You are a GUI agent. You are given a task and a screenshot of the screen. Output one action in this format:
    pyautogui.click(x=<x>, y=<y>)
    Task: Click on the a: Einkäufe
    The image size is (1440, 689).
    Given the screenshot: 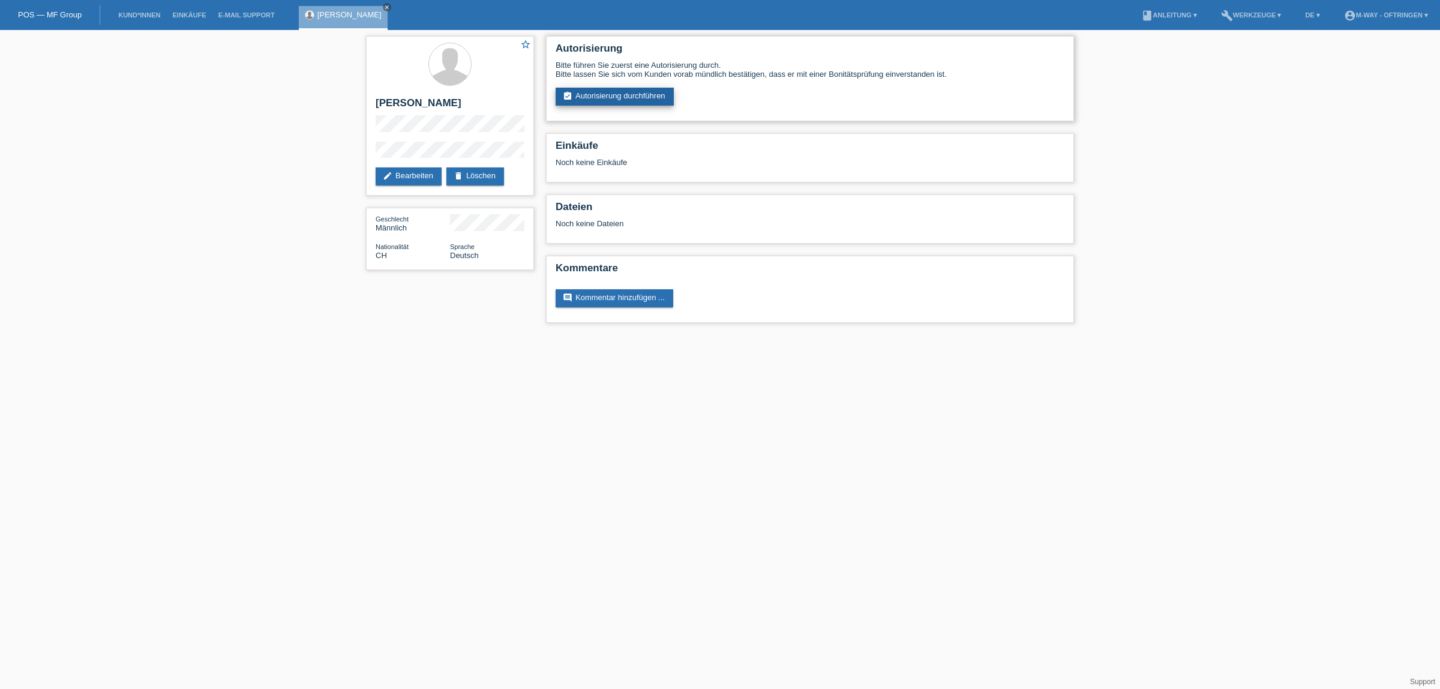 What is the action you would take?
    pyautogui.click(x=189, y=15)
    